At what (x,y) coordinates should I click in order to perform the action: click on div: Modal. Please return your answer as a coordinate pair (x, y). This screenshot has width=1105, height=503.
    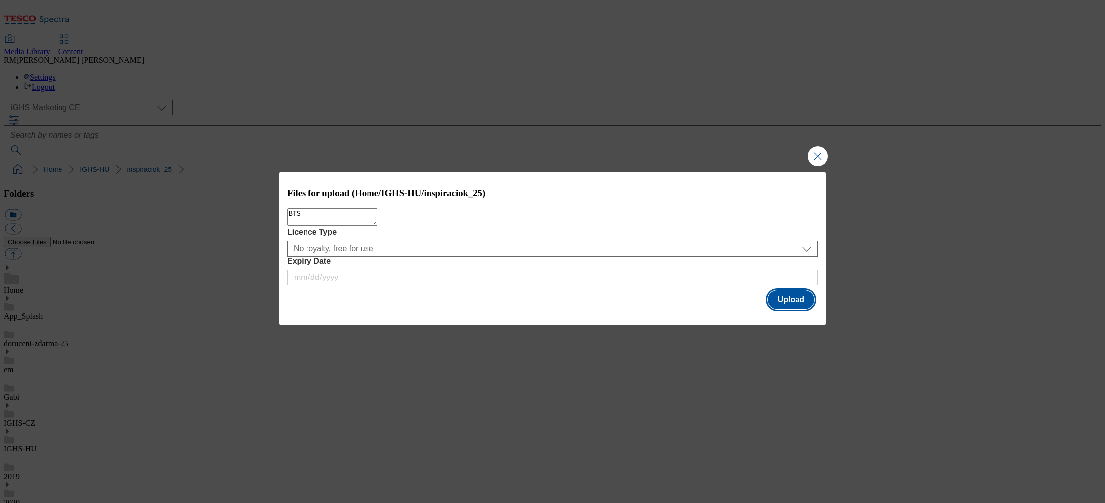
    Looking at the image, I should click on (552, 248).